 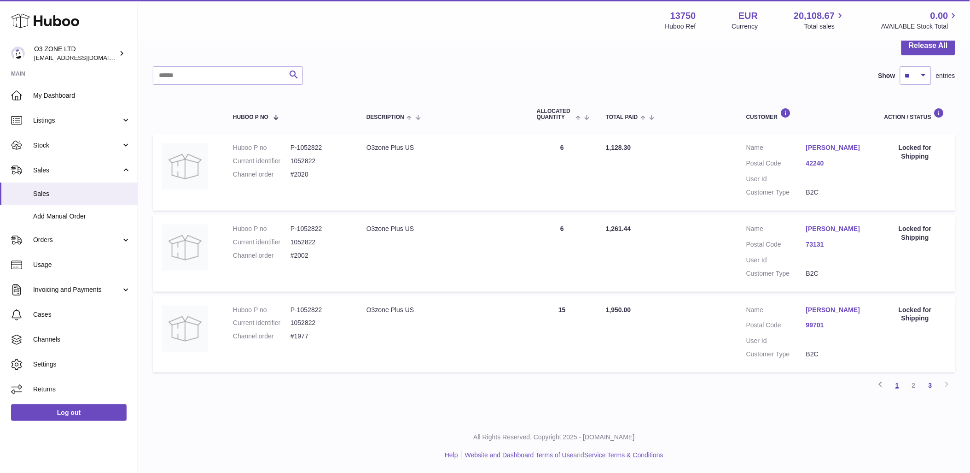 What do you see at coordinates (451, 455) in the screenshot?
I see `a: Help` at bounding box center [451, 455].